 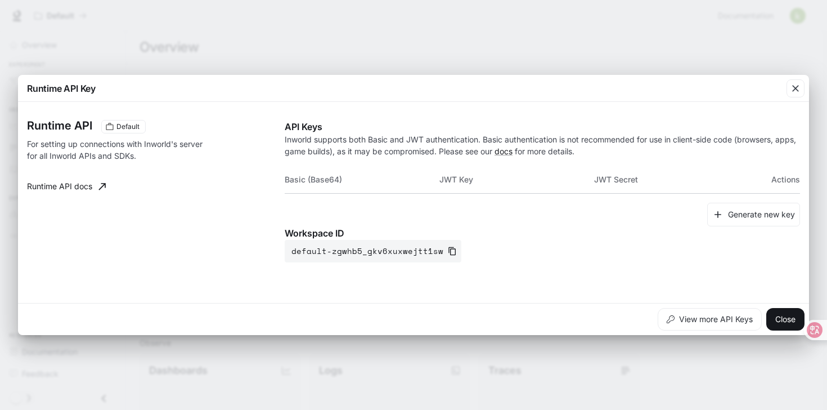 What do you see at coordinates (123, 127) in the screenshot?
I see `div: These keys will apply to your current workspace only` at bounding box center [123, 127].